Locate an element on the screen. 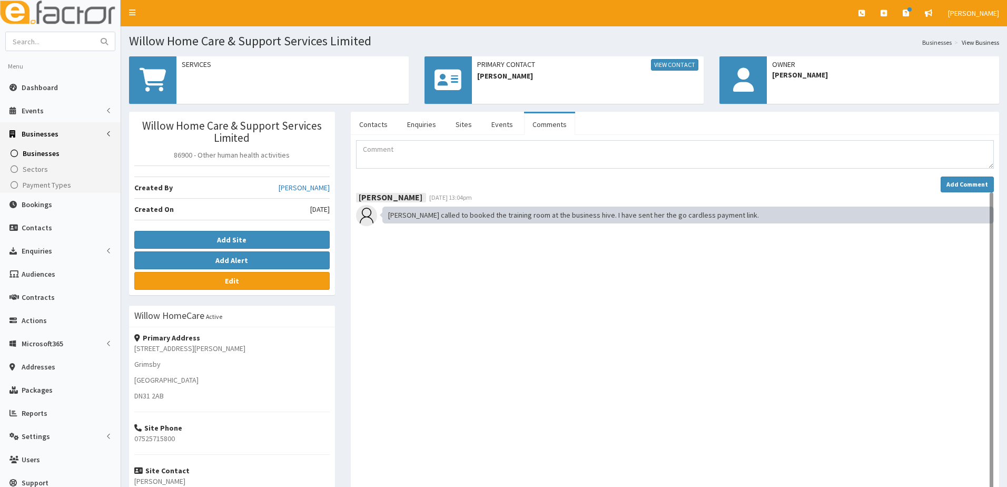 This screenshot has width=1007, height=487. span: Settings is located at coordinates (36, 436).